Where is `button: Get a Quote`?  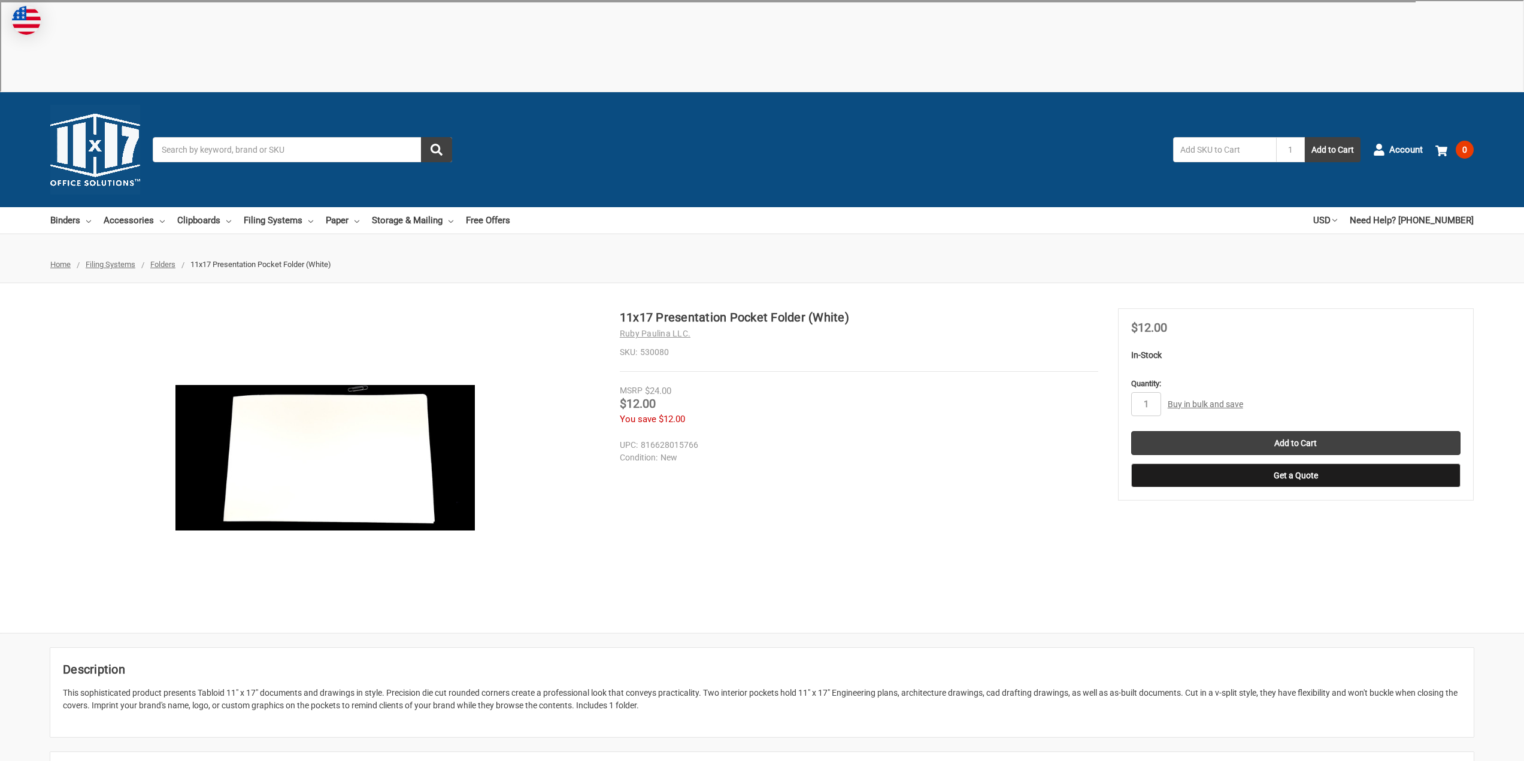
button: Get a Quote is located at coordinates (1296, 475).